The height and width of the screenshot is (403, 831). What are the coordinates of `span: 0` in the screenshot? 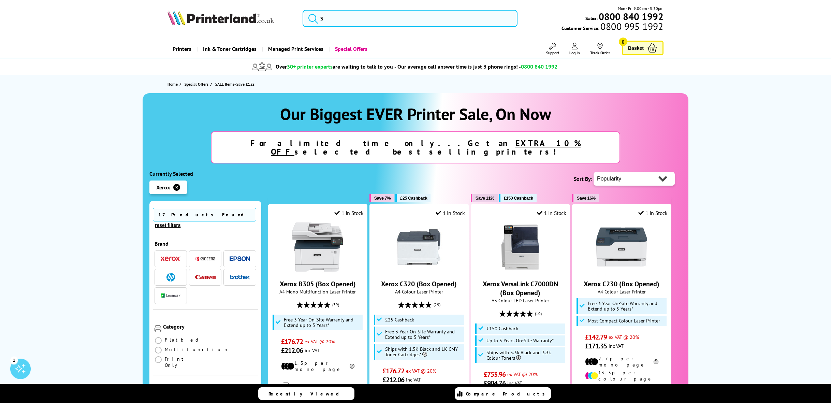 It's located at (623, 42).